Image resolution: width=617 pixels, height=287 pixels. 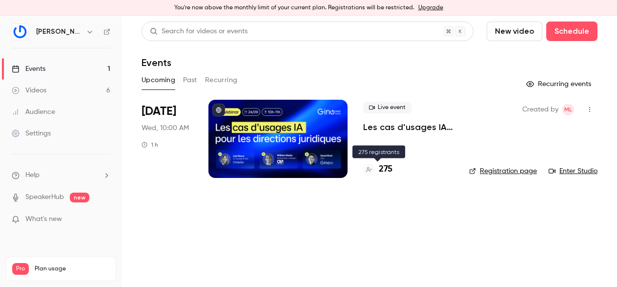 I want to click on span: ML, so click(x=568, y=109).